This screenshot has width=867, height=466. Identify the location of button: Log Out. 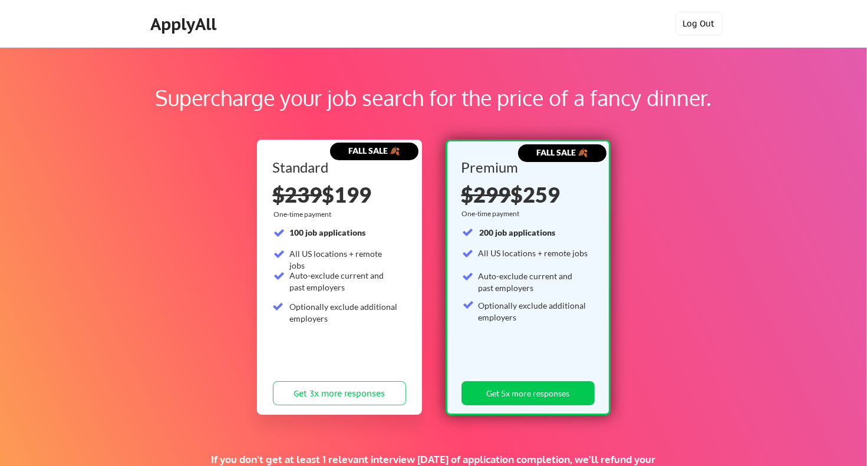
(699, 24).